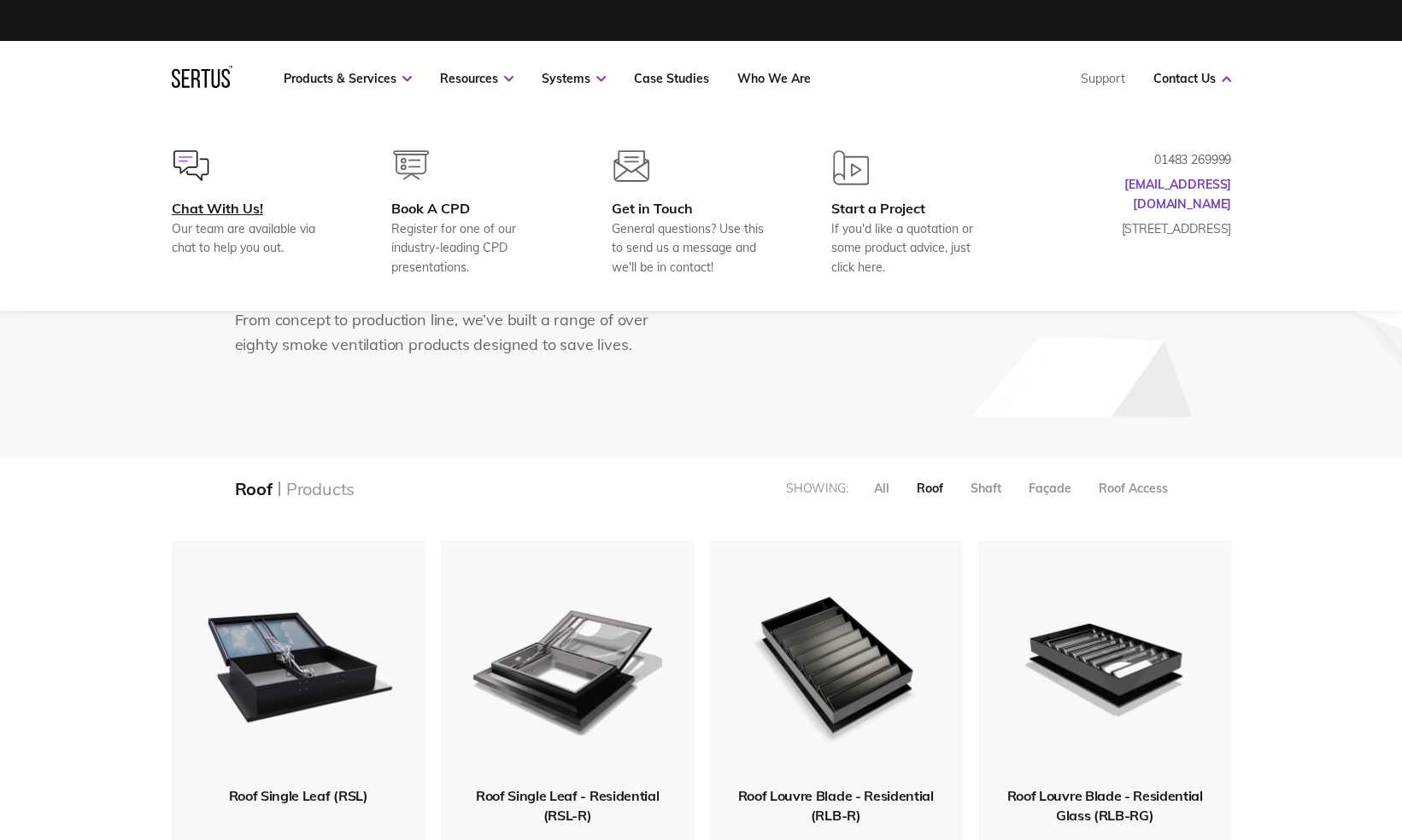 Image resolution: width=1402 pixels, height=840 pixels. What do you see at coordinates (348, 79) in the screenshot?
I see `a: Products & Services` at bounding box center [348, 79].